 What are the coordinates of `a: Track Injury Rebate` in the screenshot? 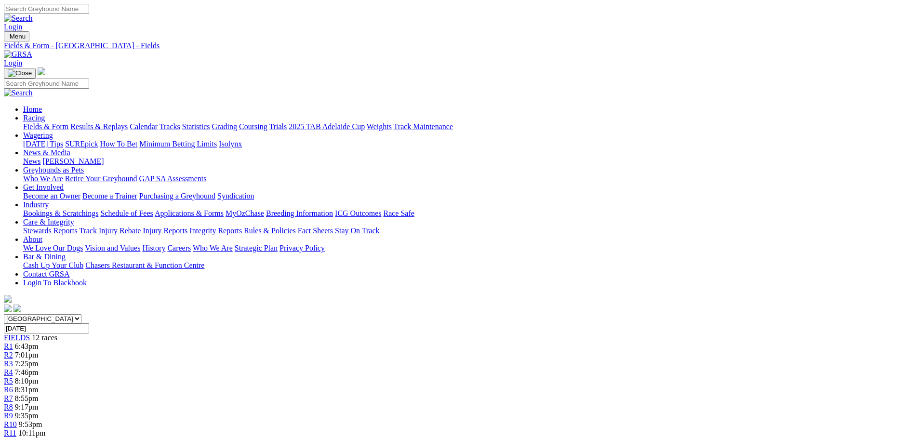 It's located at (110, 230).